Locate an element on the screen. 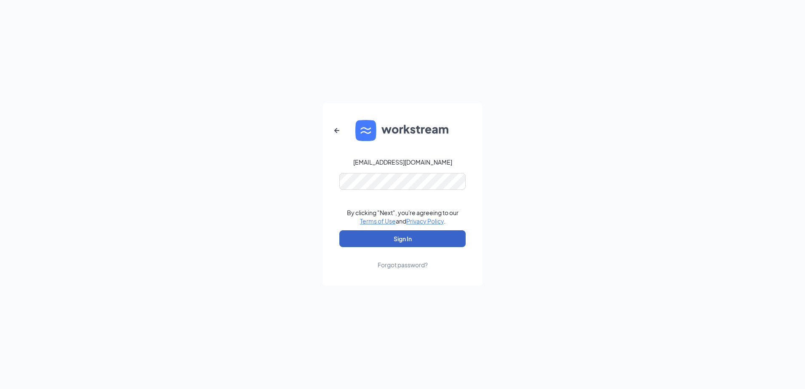 This screenshot has width=805, height=389. button: Sign In is located at coordinates (402, 239).